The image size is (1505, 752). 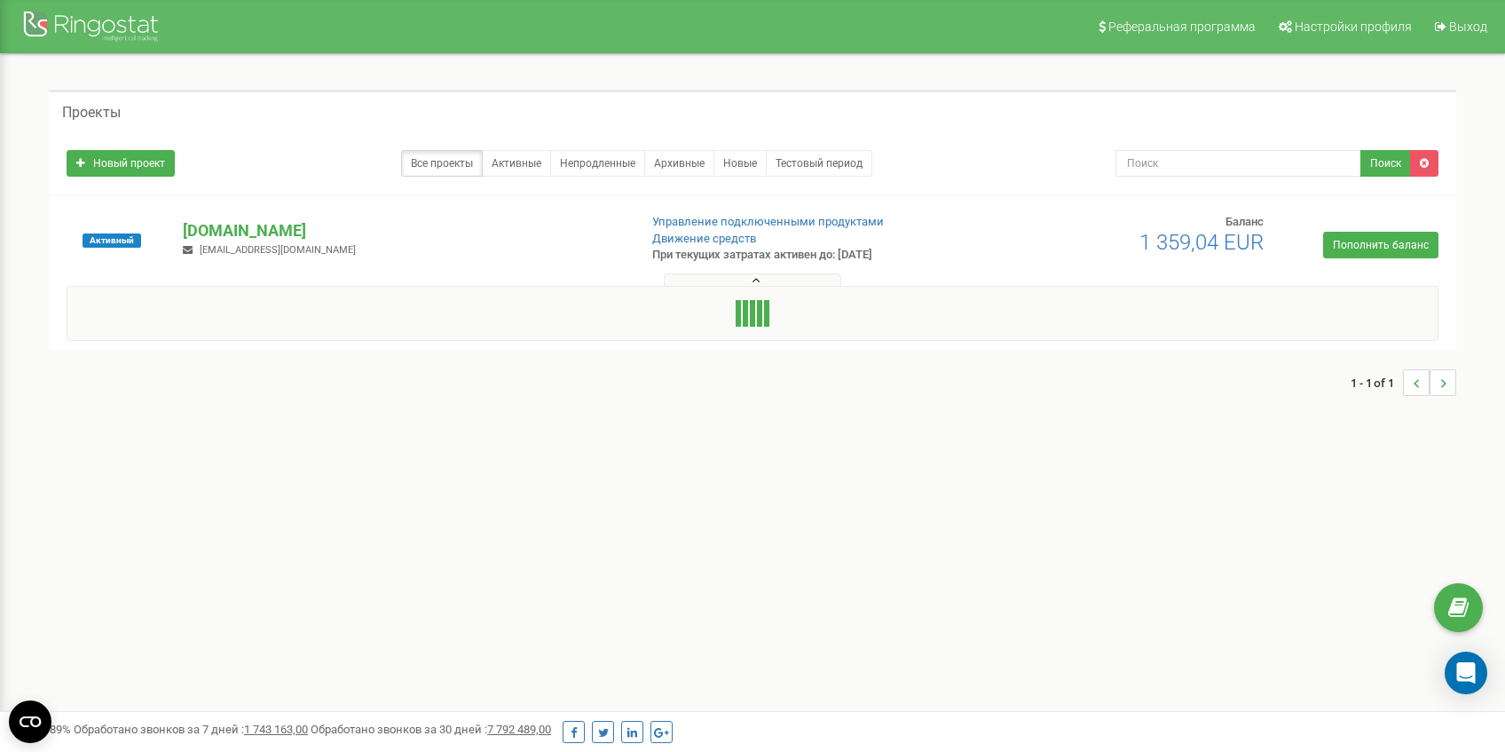 I want to click on u: 1 743 163,00, so click(x=276, y=728).